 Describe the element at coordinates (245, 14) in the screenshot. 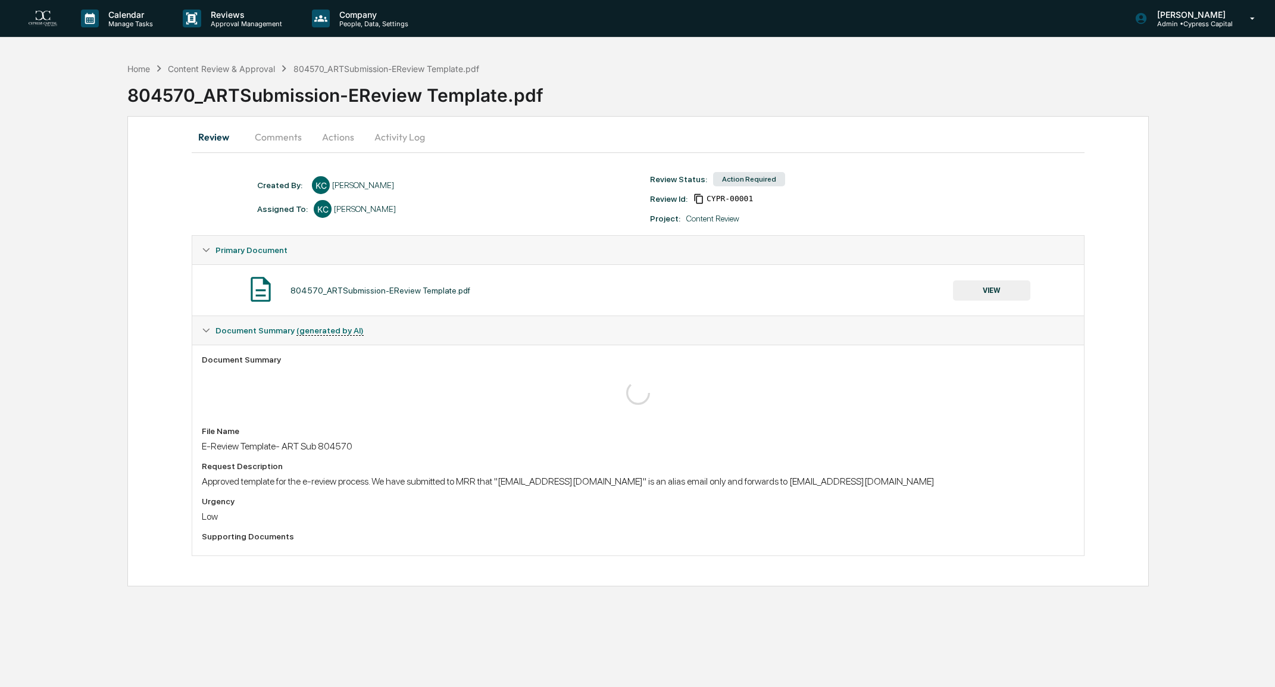

I see `p: Reviews` at that location.